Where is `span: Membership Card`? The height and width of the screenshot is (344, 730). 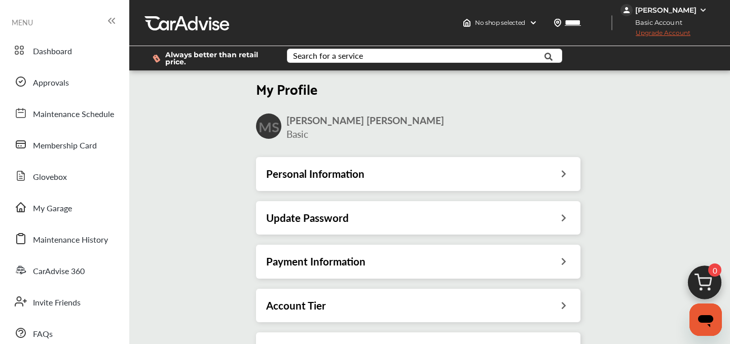 span: Membership Card is located at coordinates (65, 146).